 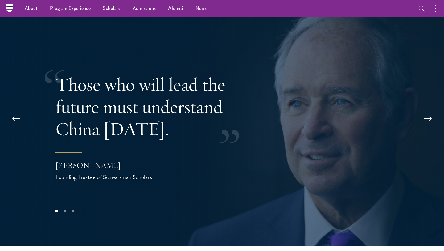 I want to click on button: 1 of 3, so click(x=57, y=211).